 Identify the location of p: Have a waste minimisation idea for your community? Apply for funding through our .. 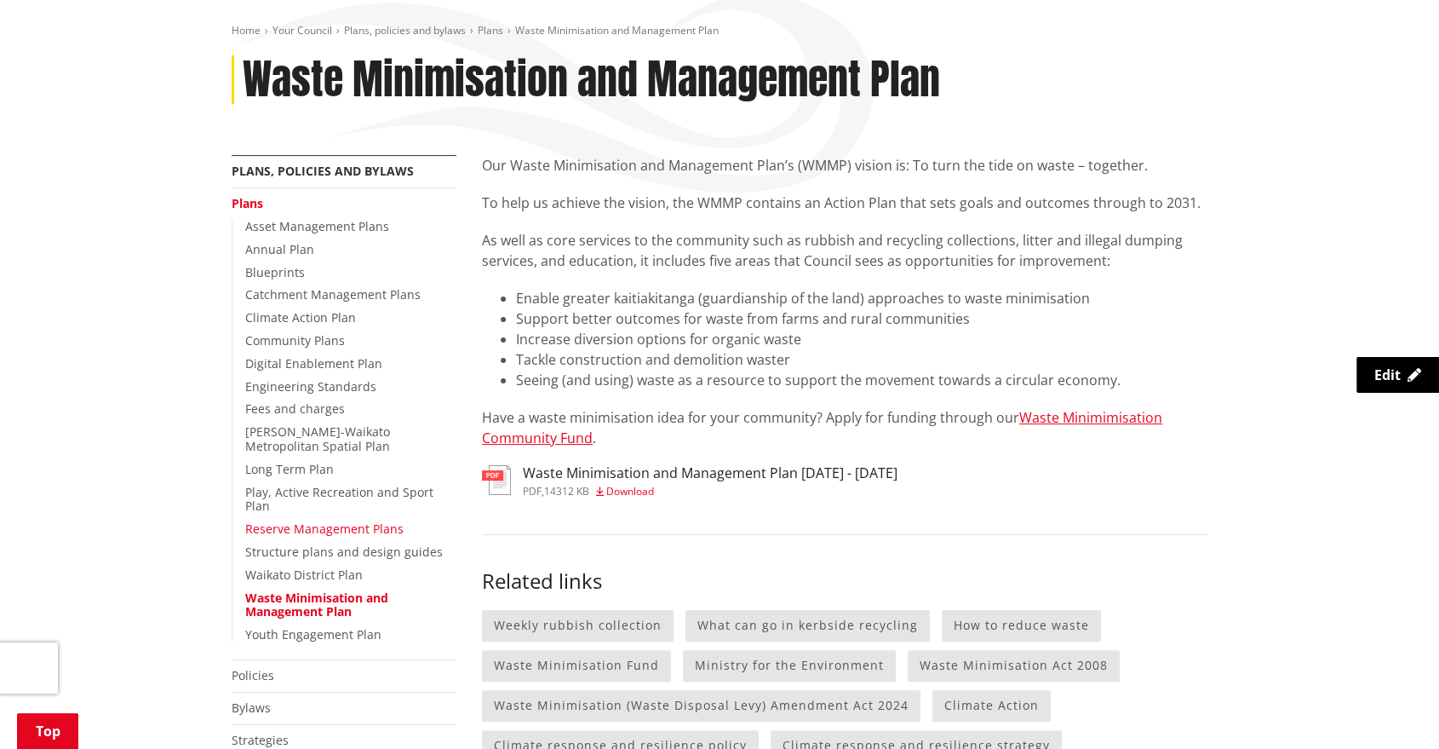
(845, 427).